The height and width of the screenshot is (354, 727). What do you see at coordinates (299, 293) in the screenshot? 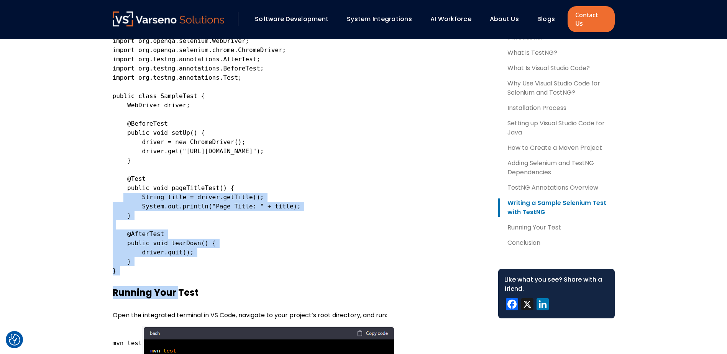
I see `h3: Running Your Test` at bounding box center [299, 293].